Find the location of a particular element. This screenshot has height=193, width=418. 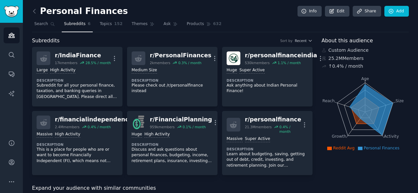

div: 959k members is located at coordinates (162, 127).